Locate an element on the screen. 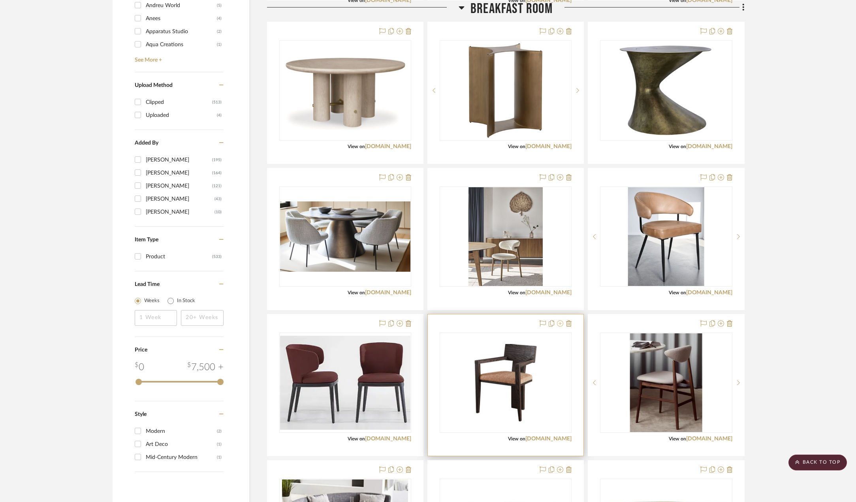 The height and width of the screenshot is (502, 856). div: Modern is located at coordinates (181, 432).